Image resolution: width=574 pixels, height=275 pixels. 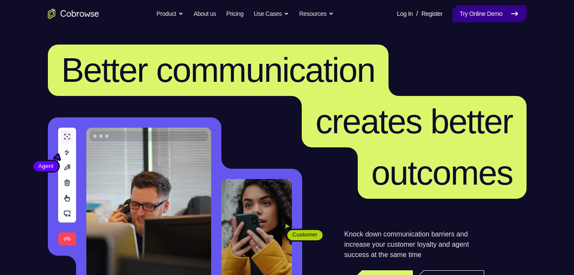 I want to click on a: Log In, so click(x=405, y=14).